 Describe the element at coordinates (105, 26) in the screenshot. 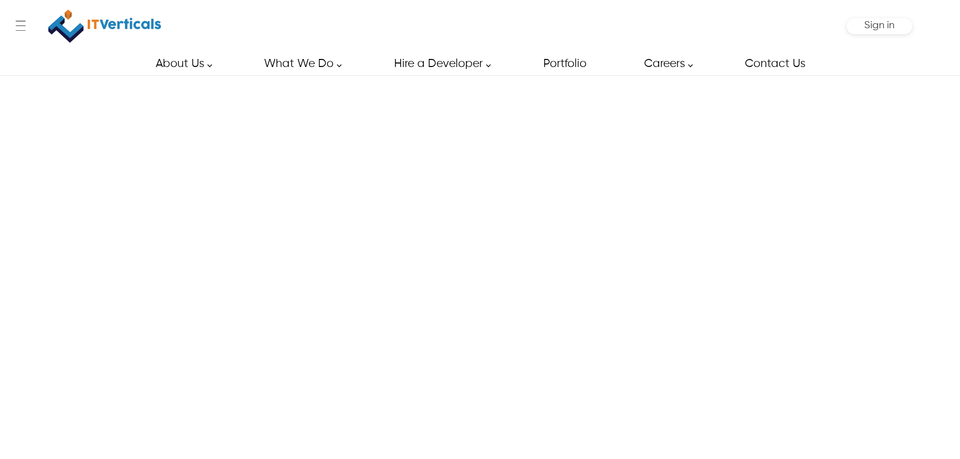

I see `img: IT Verticals Inc` at that location.